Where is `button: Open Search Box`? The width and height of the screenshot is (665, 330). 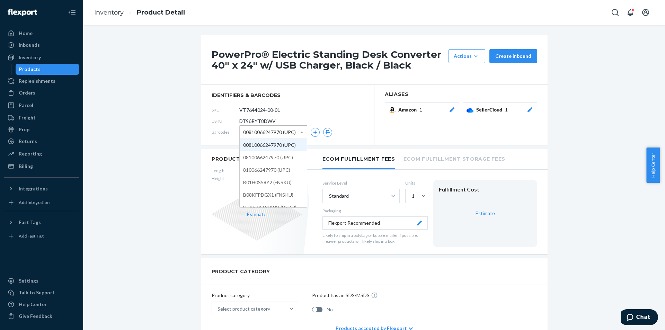 button: Open Search Box is located at coordinates (615, 12).